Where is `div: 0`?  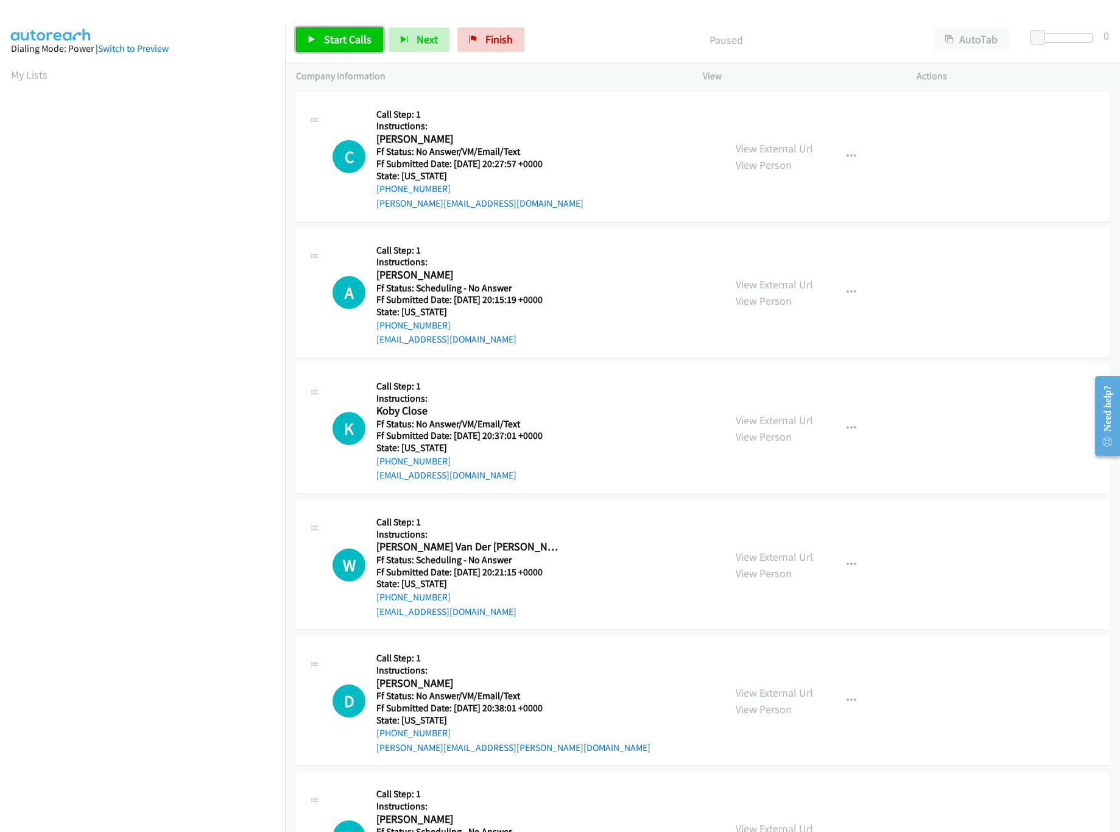 div: 0 is located at coordinates (1106, 35).